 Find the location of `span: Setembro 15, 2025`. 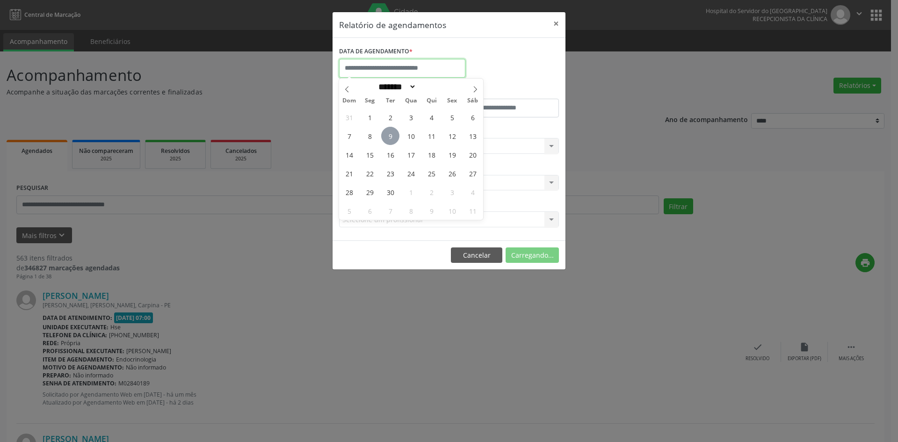

span: Setembro 15, 2025 is located at coordinates (370, 154).